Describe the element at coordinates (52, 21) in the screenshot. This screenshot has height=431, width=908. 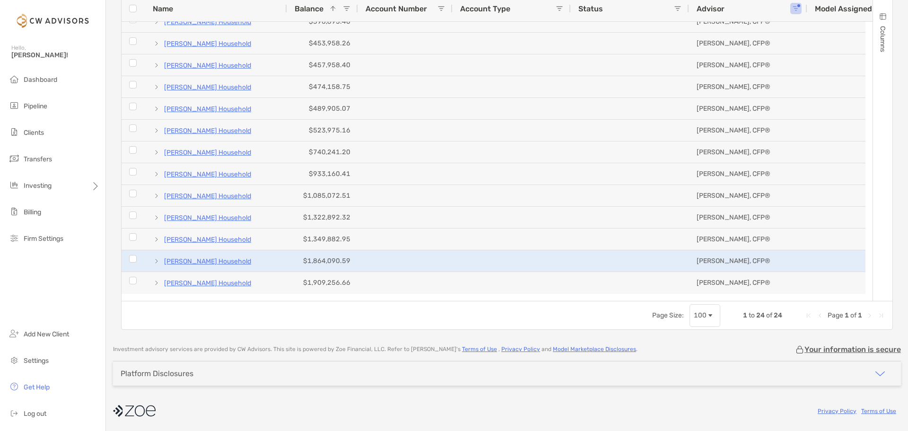
I see `img: Zoe Logo` at that location.